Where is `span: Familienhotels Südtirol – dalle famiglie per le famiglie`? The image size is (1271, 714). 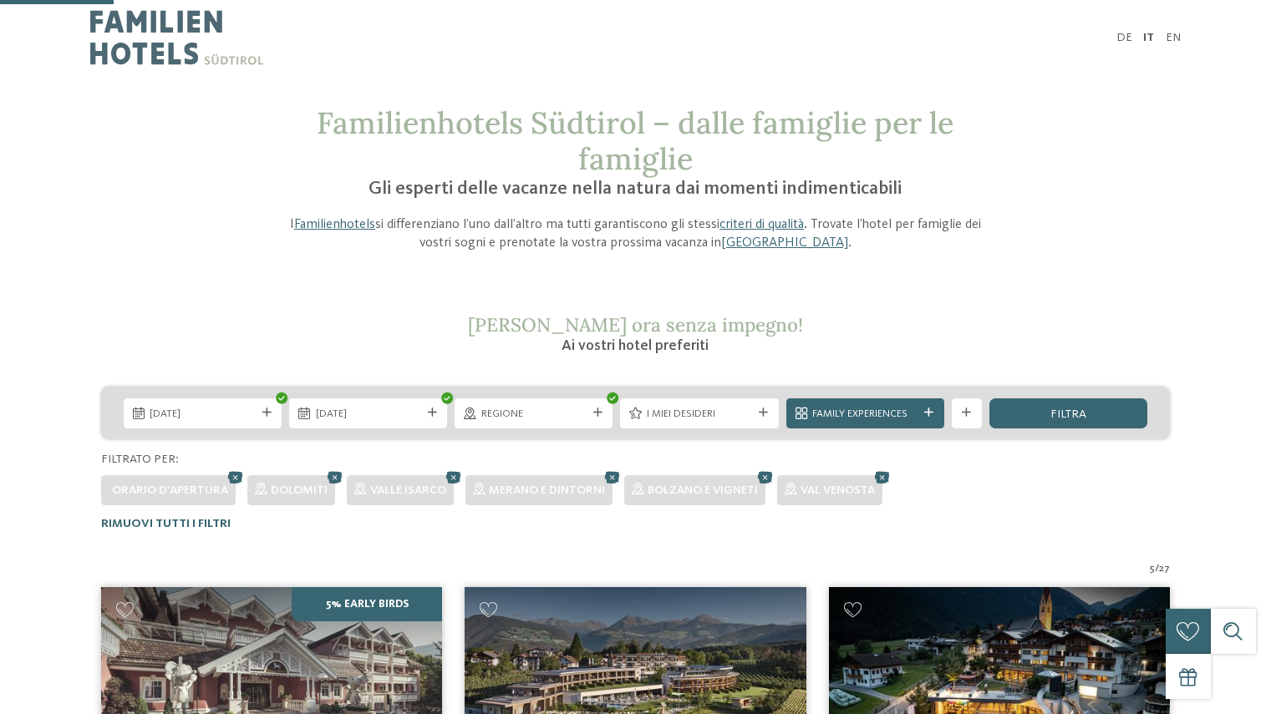 span: Familienhotels Südtirol – dalle famiglie per le famiglie is located at coordinates (635, 140).